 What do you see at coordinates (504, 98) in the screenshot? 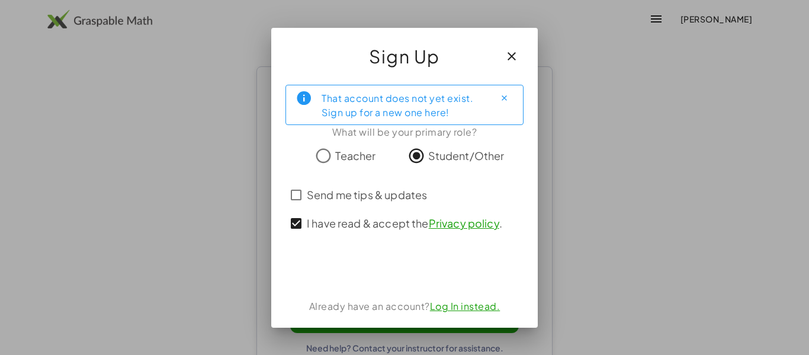
I see `button: Close` at bounding box center [504, 98].